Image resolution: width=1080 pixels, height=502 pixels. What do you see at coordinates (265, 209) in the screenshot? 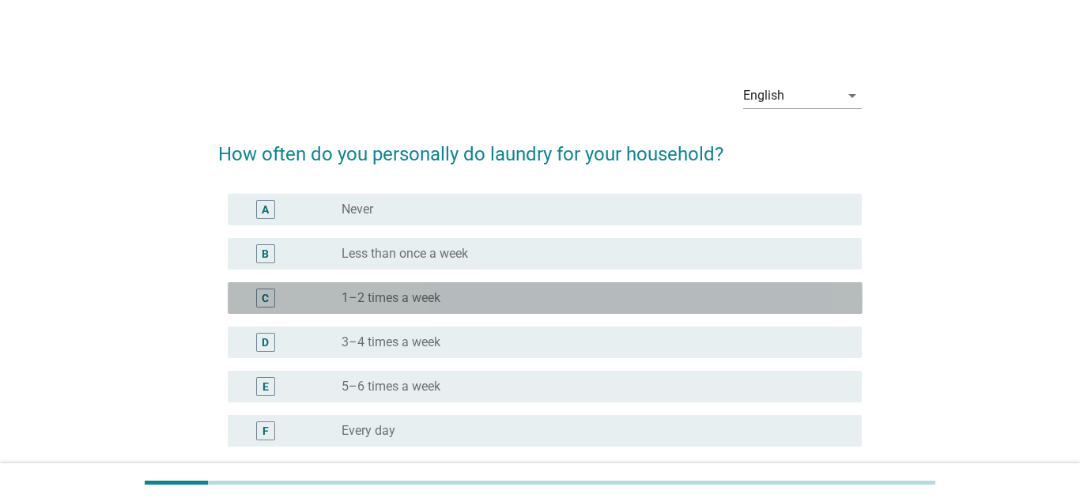
I see `div: A` at bounding box center [265, 209].